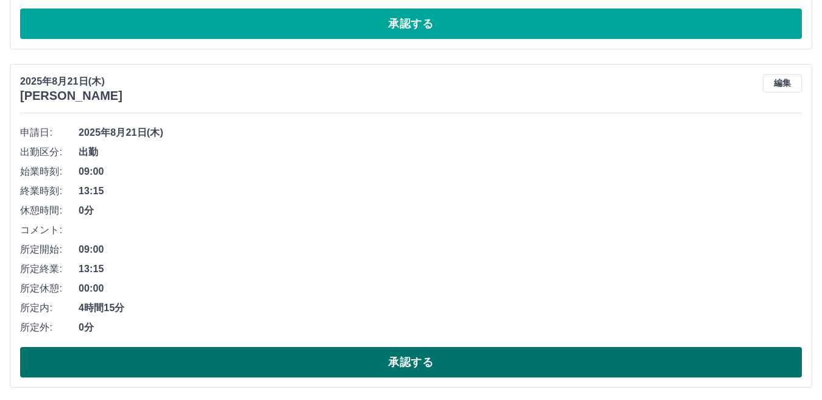  I want to click on span: 所定開始:, so click(49, 250).